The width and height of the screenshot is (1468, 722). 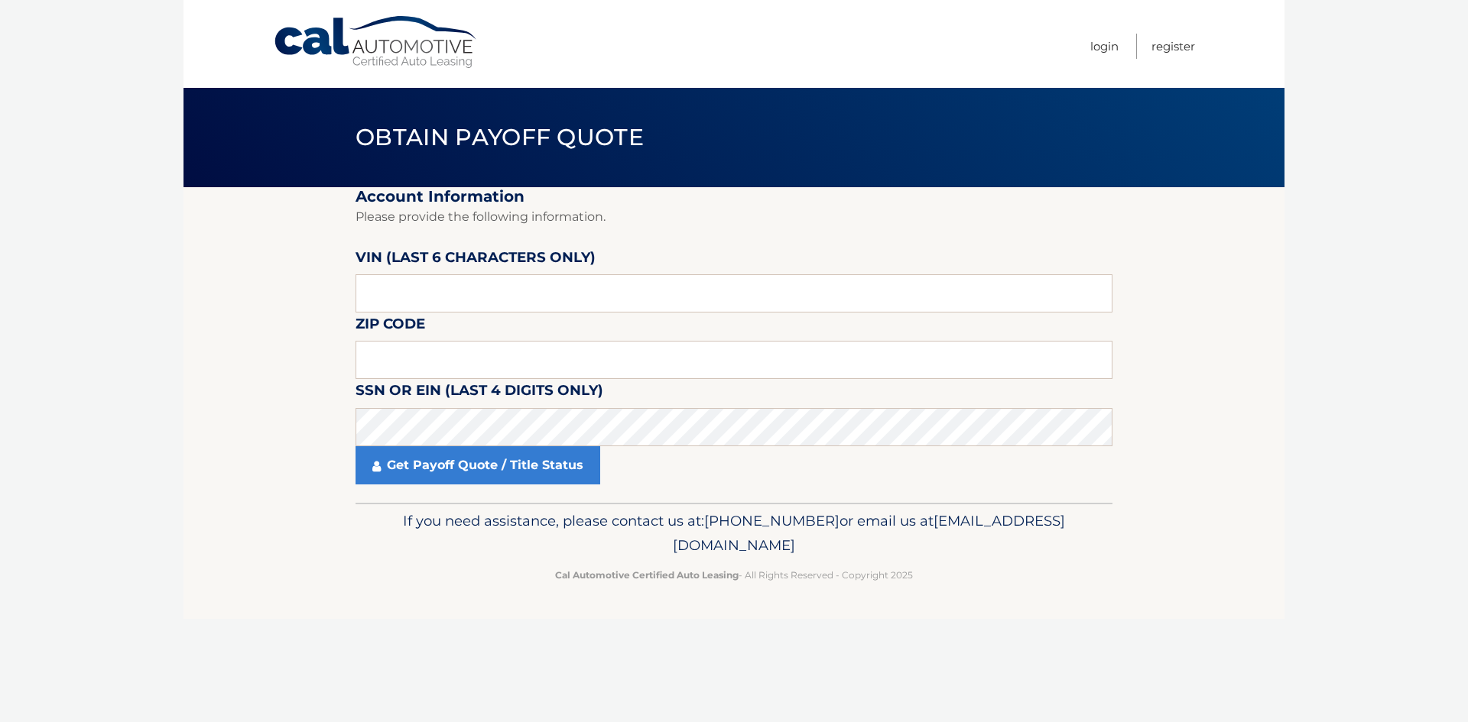 I want to click on a: Cal Automotive, so click(x=376, y=42).